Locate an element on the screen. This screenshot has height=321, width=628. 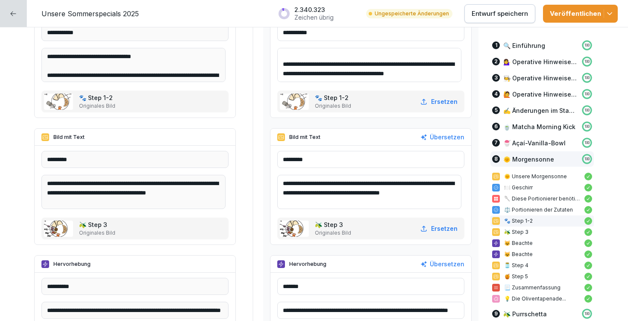
p: 🍧 Açaí-Vanilla-Bowl is located at coordinates (534, 143).